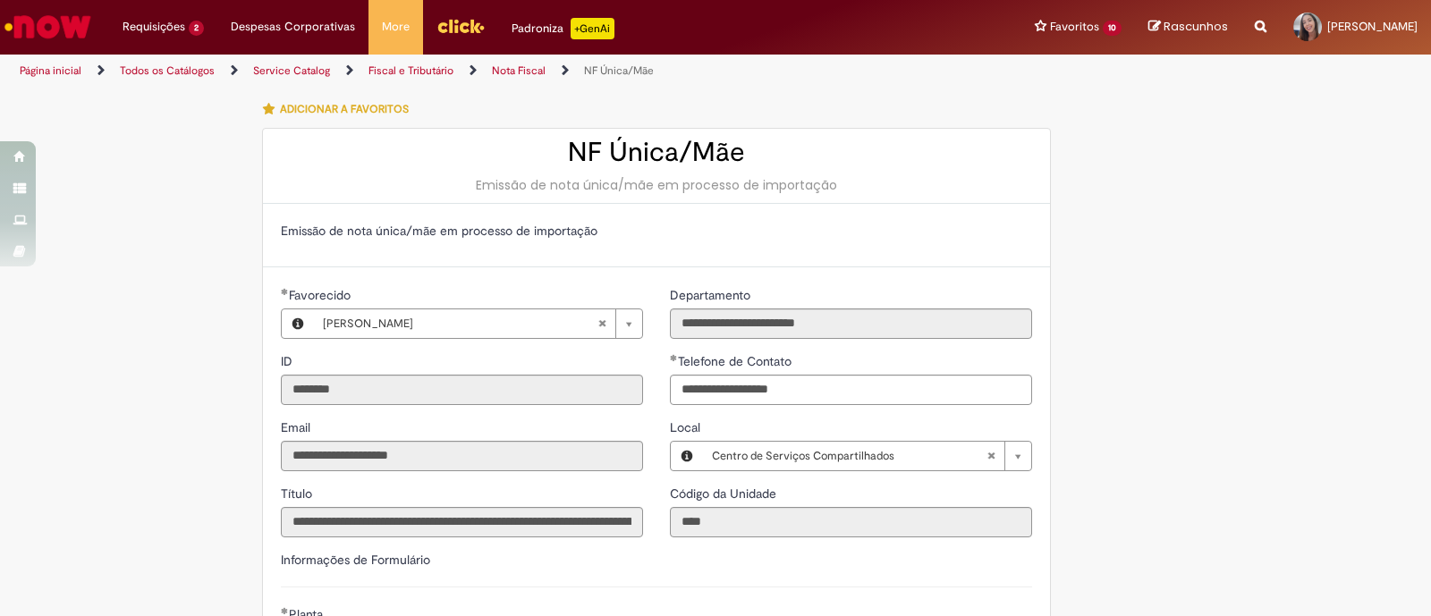 The width and height of the screenshot is (1431, 616). Describe the element at coordinates (656, 152) in the screenshot. I see `h2: NF Única/Mãe` at that location.